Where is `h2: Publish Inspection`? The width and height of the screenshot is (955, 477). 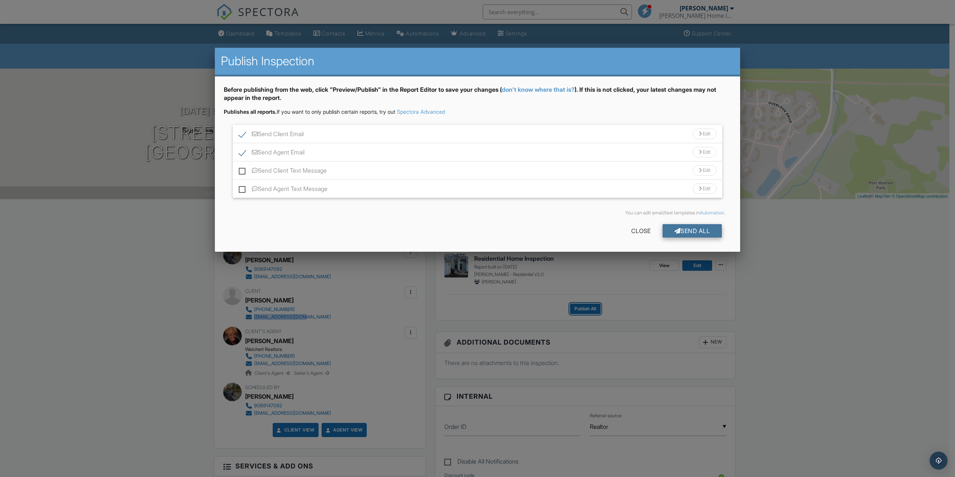
h2: Publish Inspection is located at coordinates (478, 61).